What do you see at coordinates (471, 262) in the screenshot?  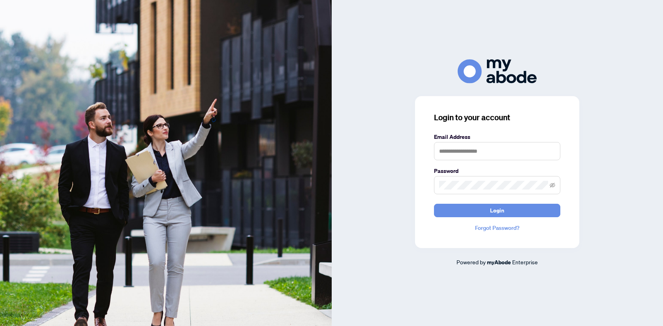 I see `span: Powered by` at bounding box center [471, 262].